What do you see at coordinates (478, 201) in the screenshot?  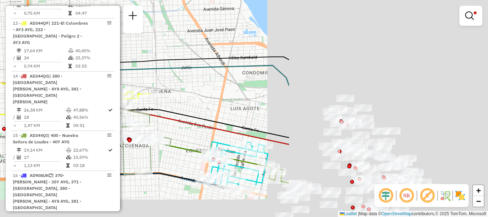 I see `a: Zoom out` at bounding box center [478, 201].